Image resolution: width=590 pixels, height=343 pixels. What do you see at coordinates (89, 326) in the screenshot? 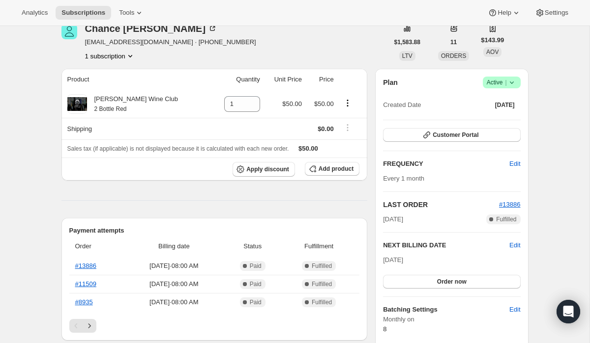
I see `button: Next` at bounding box center [89, 326].